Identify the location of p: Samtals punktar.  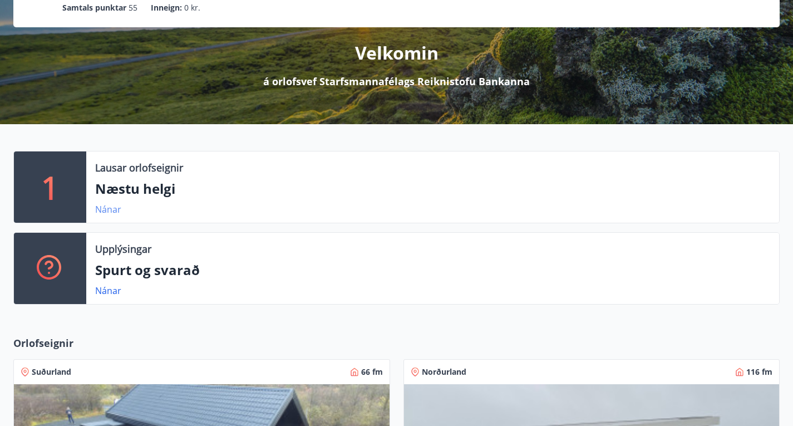
(94, 8).